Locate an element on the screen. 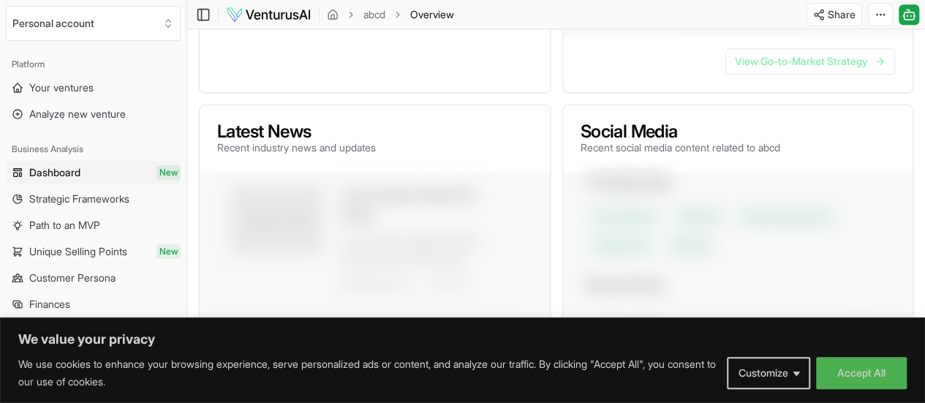  div: Business Analysis is located at coordinates (93, 149).